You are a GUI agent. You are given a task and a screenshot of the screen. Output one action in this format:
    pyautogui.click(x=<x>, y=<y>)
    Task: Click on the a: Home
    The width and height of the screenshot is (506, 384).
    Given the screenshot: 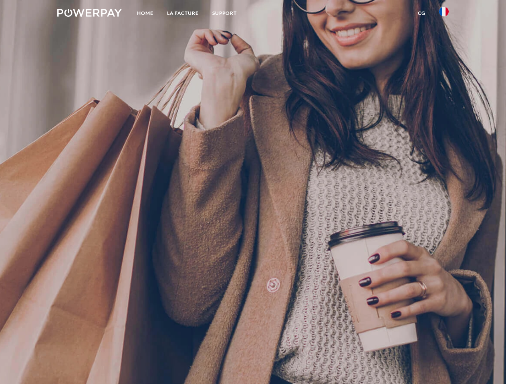 What is the action you would take?
    pyautogui.click(x=145, y=13)
    